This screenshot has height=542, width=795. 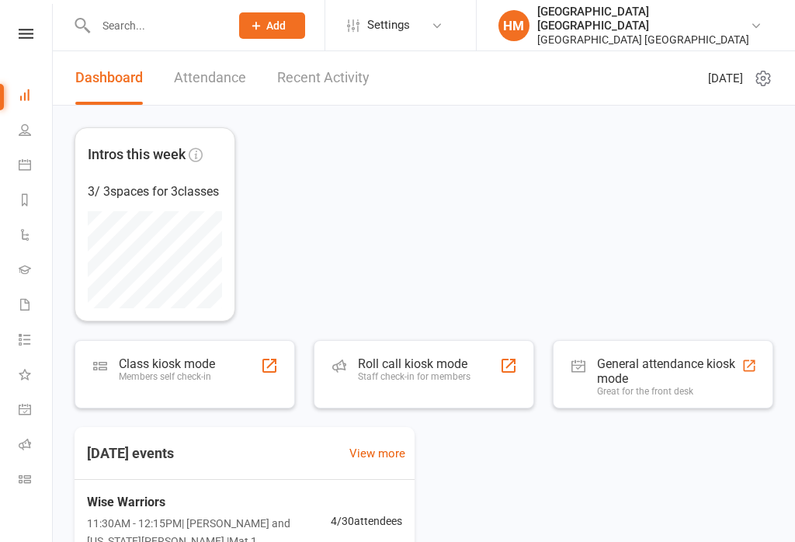 What do you see at coordinates (378, 454) in the screenshot?
I see `a: View more` at bounding box center [378, 454].